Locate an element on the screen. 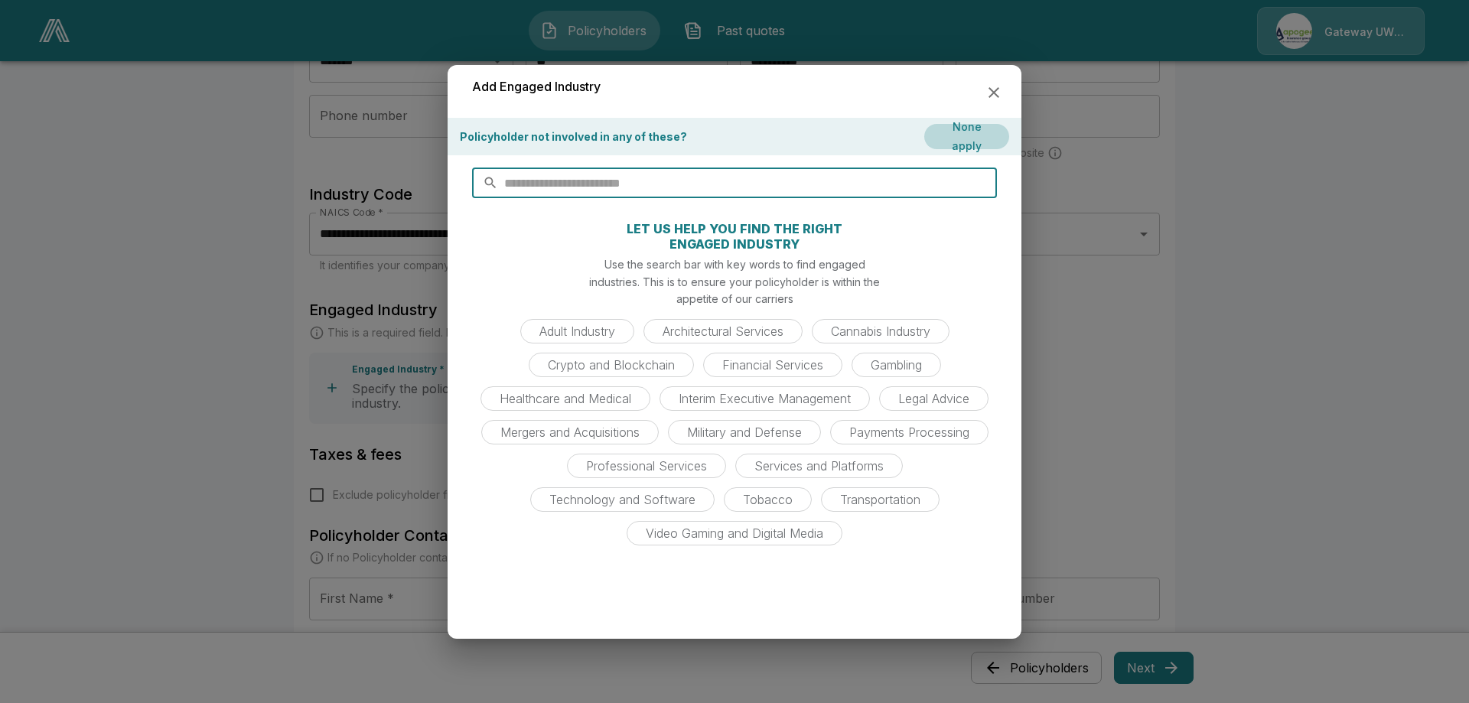 The image size is (1469, 703). span: Interim Executive Management is located at coordinates (764, 399).